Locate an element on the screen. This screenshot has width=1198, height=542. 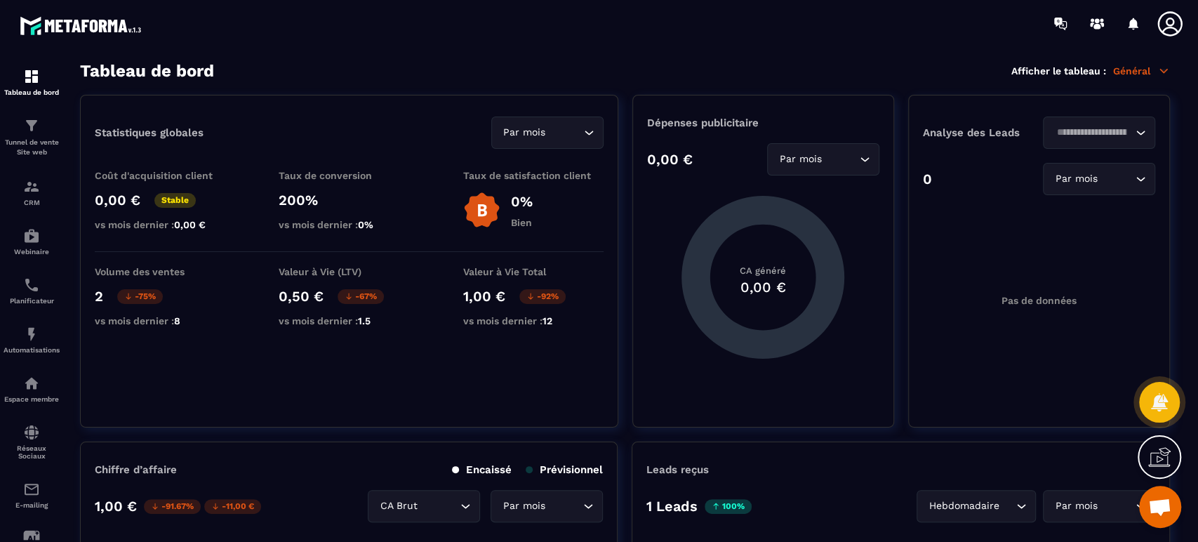
p: Volume des ventes is located at coordinates (165, 272).